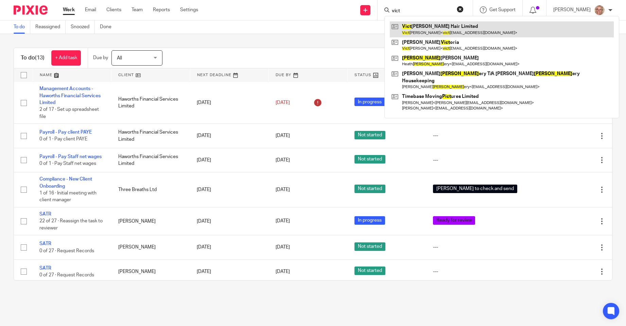  What do you see at coordinates (119, 58) in the screenshot?
I see `span: All` at bounding box center [119, 58].